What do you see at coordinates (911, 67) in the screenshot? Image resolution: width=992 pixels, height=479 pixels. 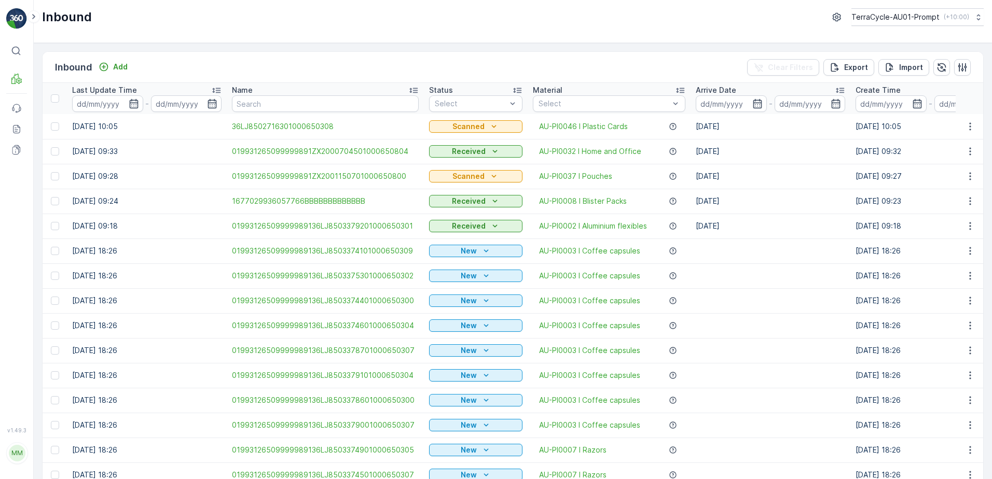 I see `p: Import` at bounding box center [911, 67].